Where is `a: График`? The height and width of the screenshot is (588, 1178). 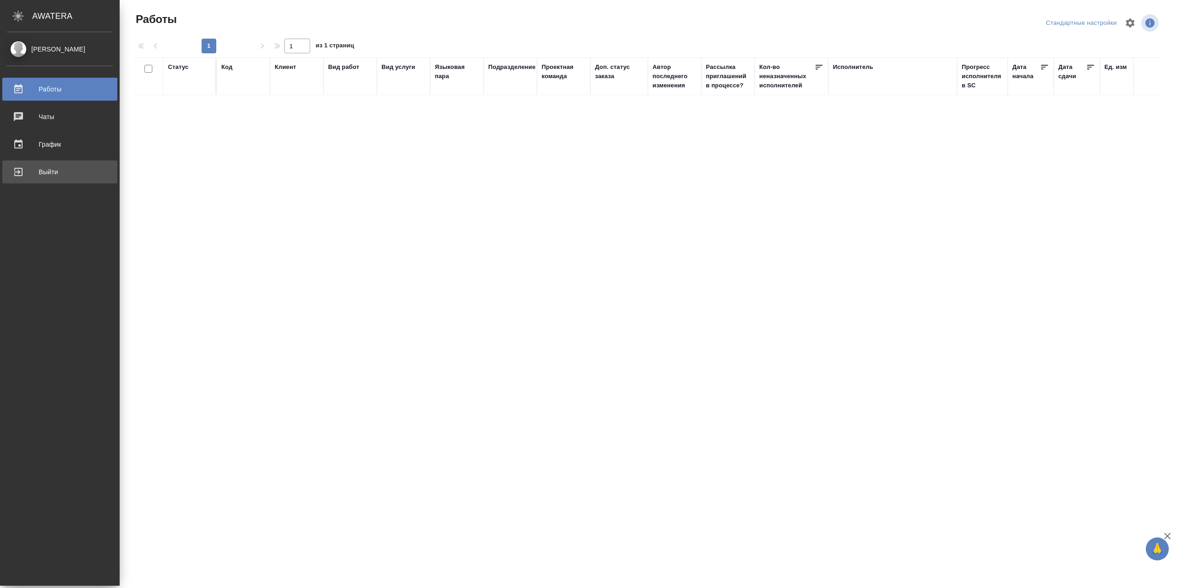 a: График is located at coordinates (60, 144).